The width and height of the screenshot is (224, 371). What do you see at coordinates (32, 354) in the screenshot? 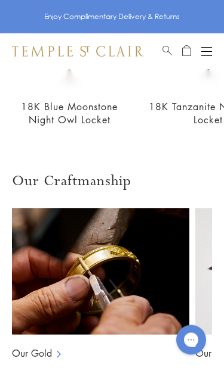
I see `a: Our Gold` at bounding box center [32, 354].